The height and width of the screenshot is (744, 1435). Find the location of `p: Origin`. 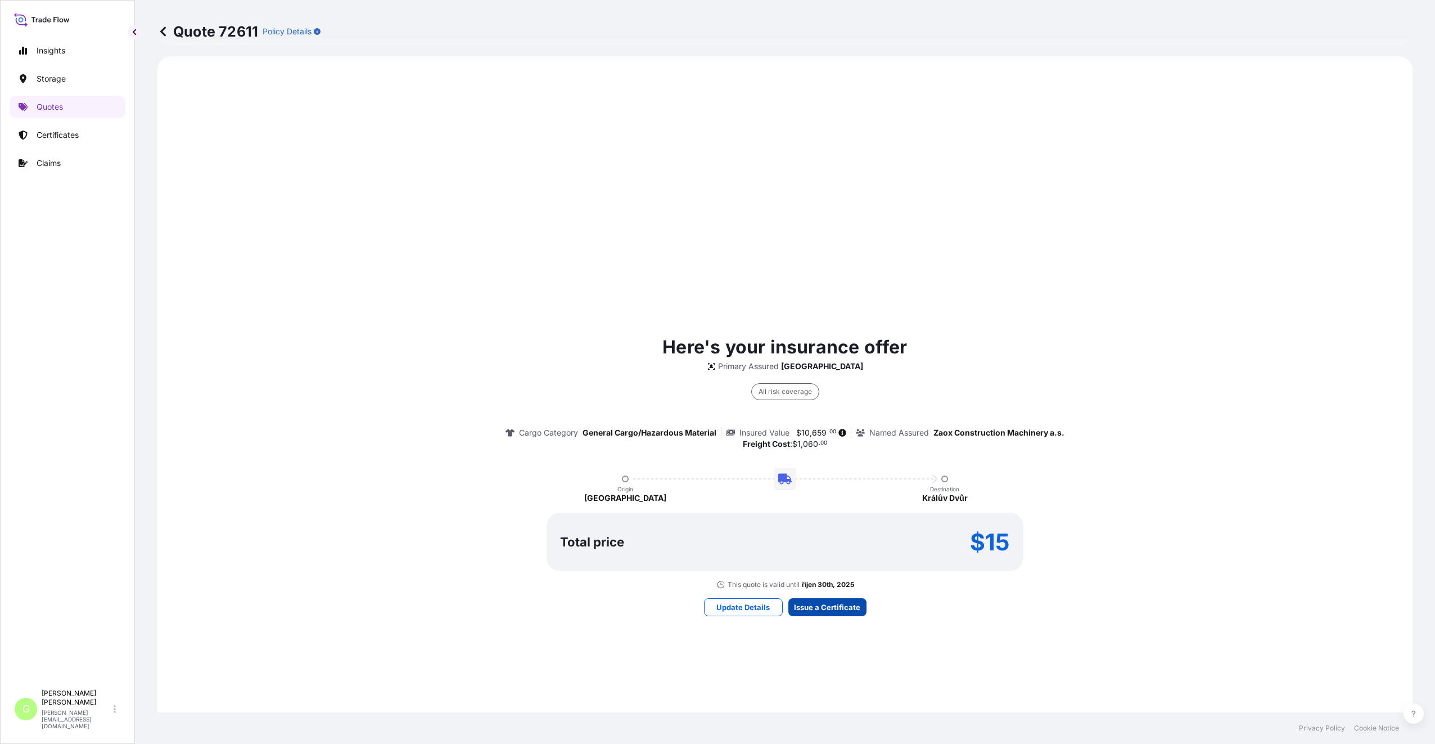

p: Origin is located at coordinates (625, 489).